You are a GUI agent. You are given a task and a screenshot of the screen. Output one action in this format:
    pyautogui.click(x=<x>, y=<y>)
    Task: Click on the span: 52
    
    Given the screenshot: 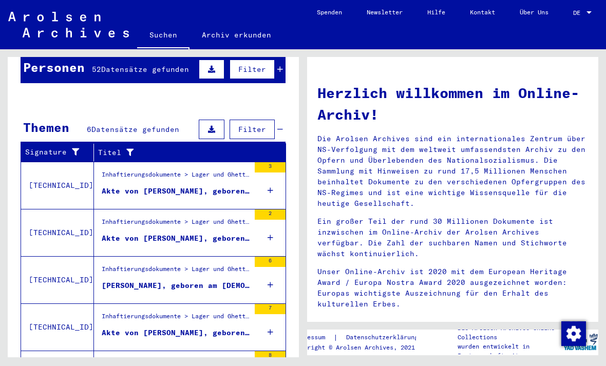 What is the action you would take?
    pyautogui.click(x=97, y=69)
    